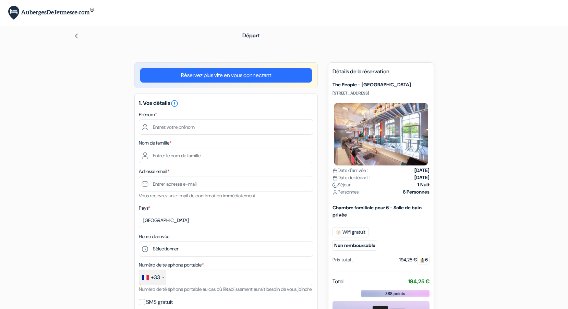 This screenshot has width=568, height=309. Describe the element at coordinates (355, 245) in the screenshot. I see `small: Non remboursable` at that location.